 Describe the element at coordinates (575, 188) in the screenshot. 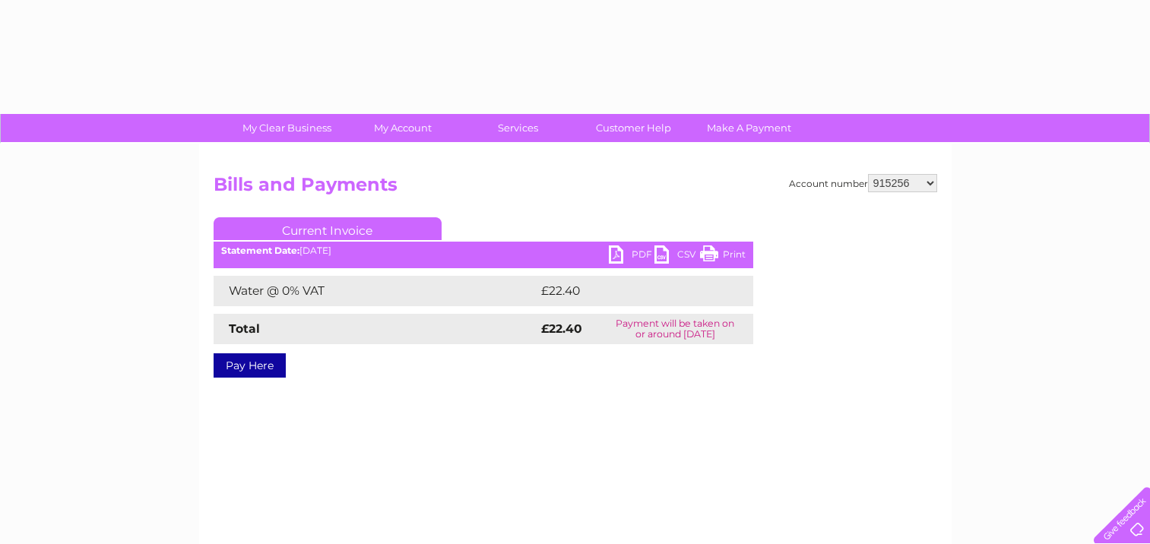

I see `h2: Bills and Payments` at that location.